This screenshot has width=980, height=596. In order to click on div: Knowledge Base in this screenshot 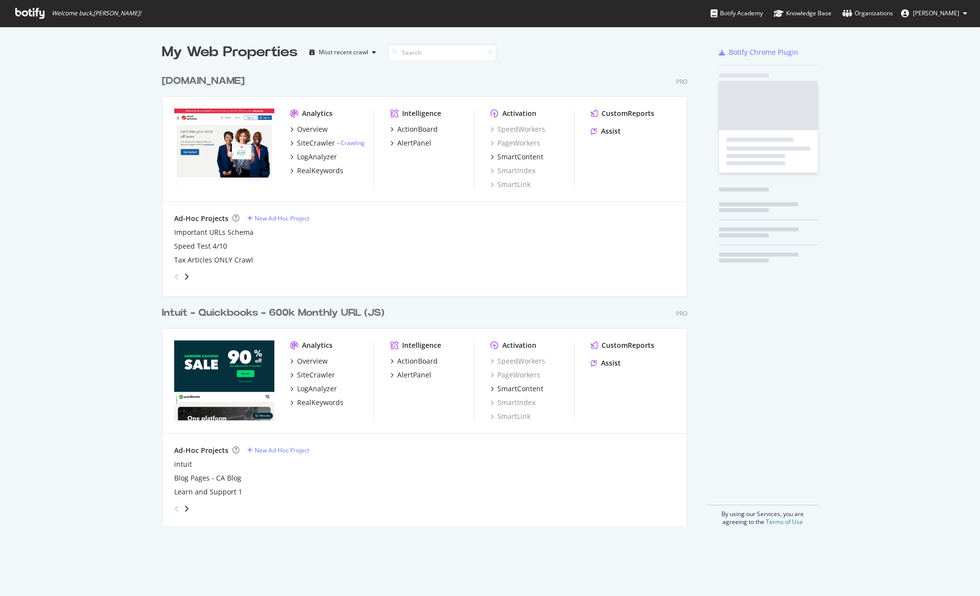, I will do `click(802, 13)`.